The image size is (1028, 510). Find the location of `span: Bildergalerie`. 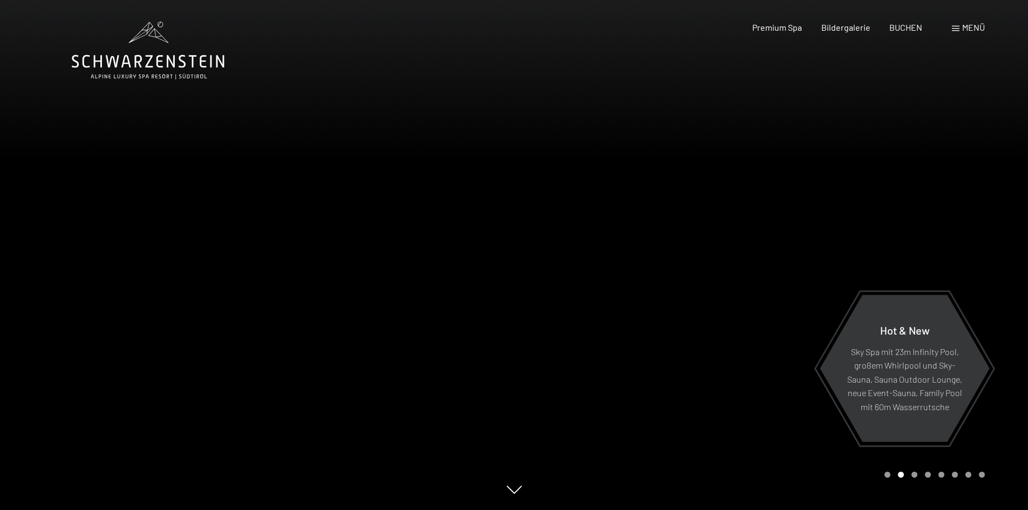

span: Bildergalerie is located at coordinates (846, 27).